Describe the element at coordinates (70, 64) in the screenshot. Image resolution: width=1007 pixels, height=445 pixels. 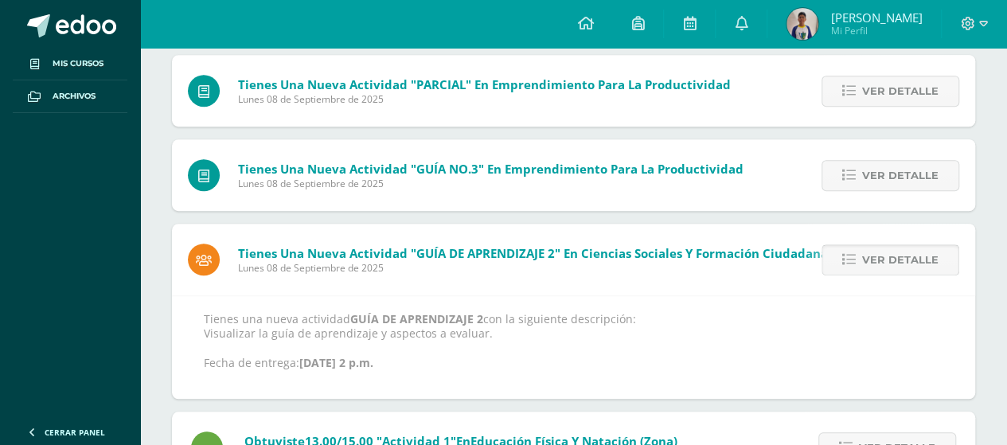
I see `a: Mis cursos` at that location.